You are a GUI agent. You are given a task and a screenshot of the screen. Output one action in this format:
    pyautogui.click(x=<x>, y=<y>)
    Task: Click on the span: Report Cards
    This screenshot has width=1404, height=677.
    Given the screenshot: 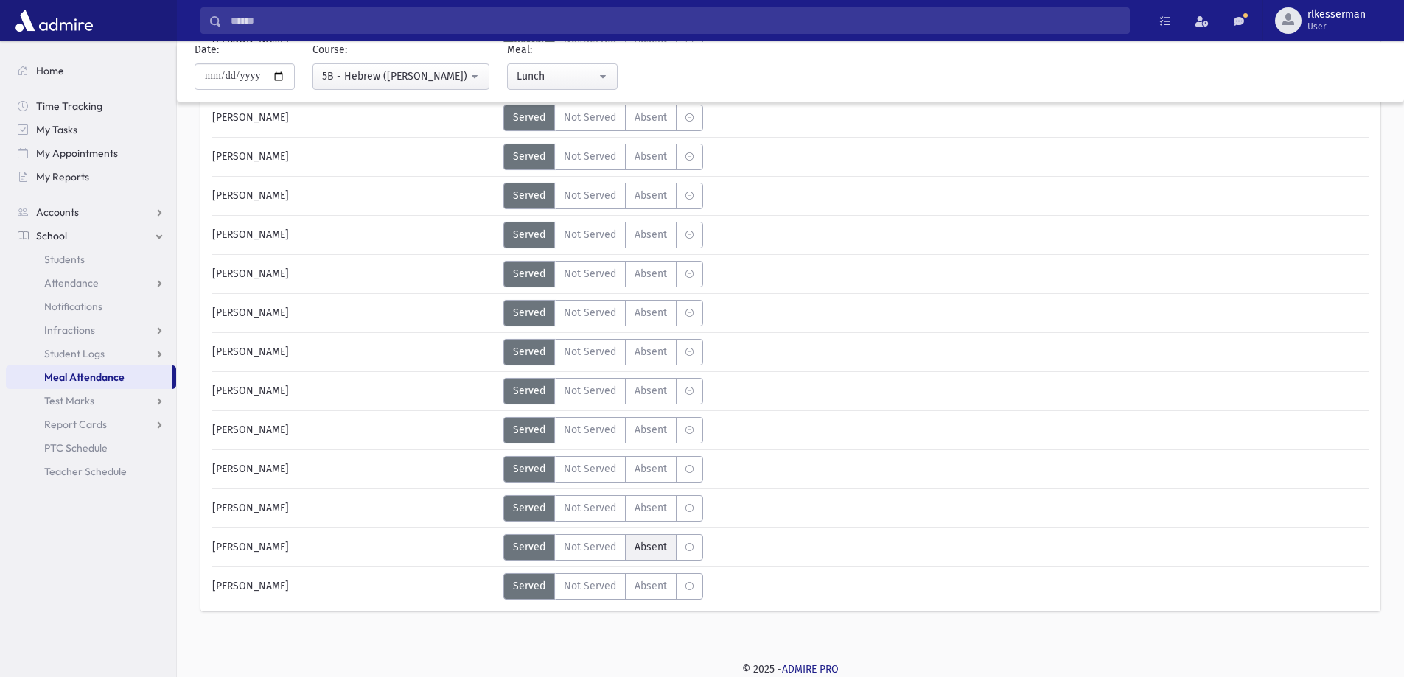 What is the action you would take?
    pyautogui.click(x=75, y=424)
    